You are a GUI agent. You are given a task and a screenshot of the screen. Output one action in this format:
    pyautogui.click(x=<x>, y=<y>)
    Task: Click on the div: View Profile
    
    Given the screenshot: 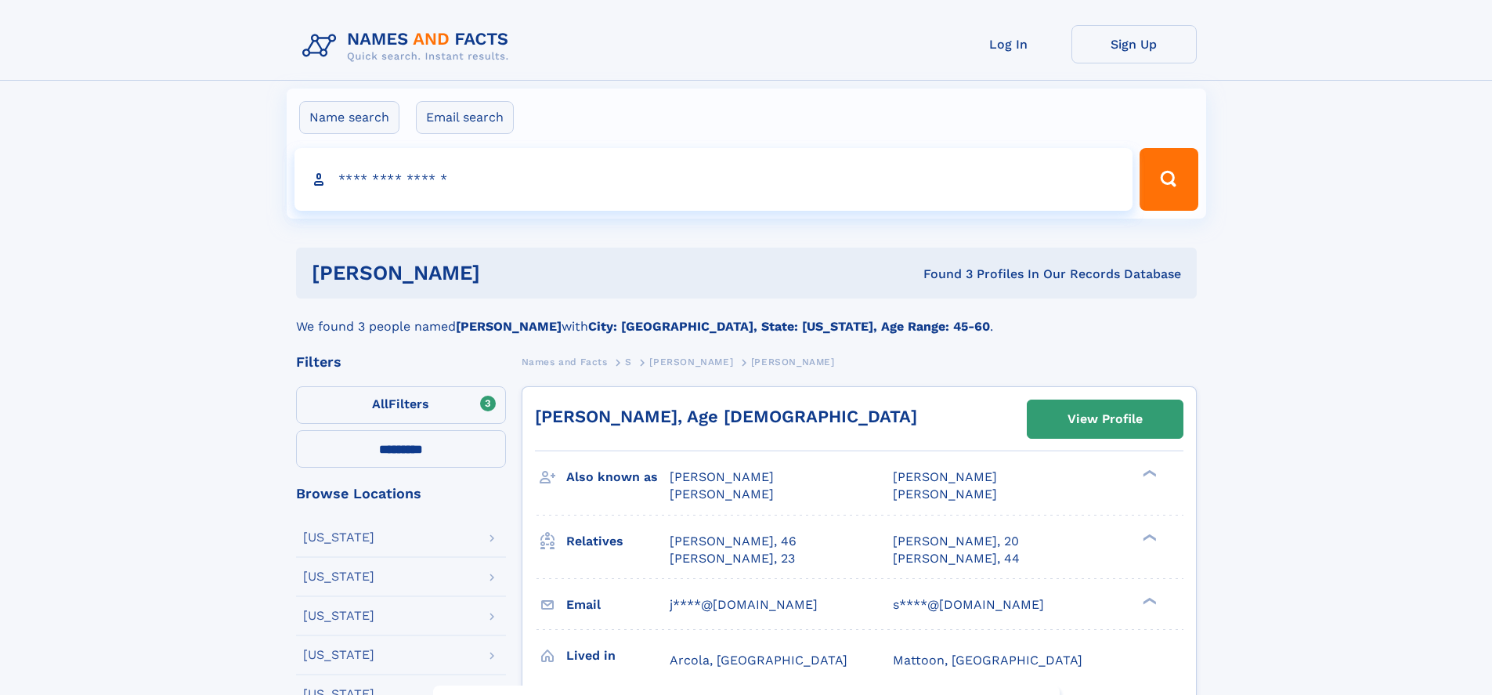 What is the action you would take?
    pyautogui.click(x=1105, y=419)
    